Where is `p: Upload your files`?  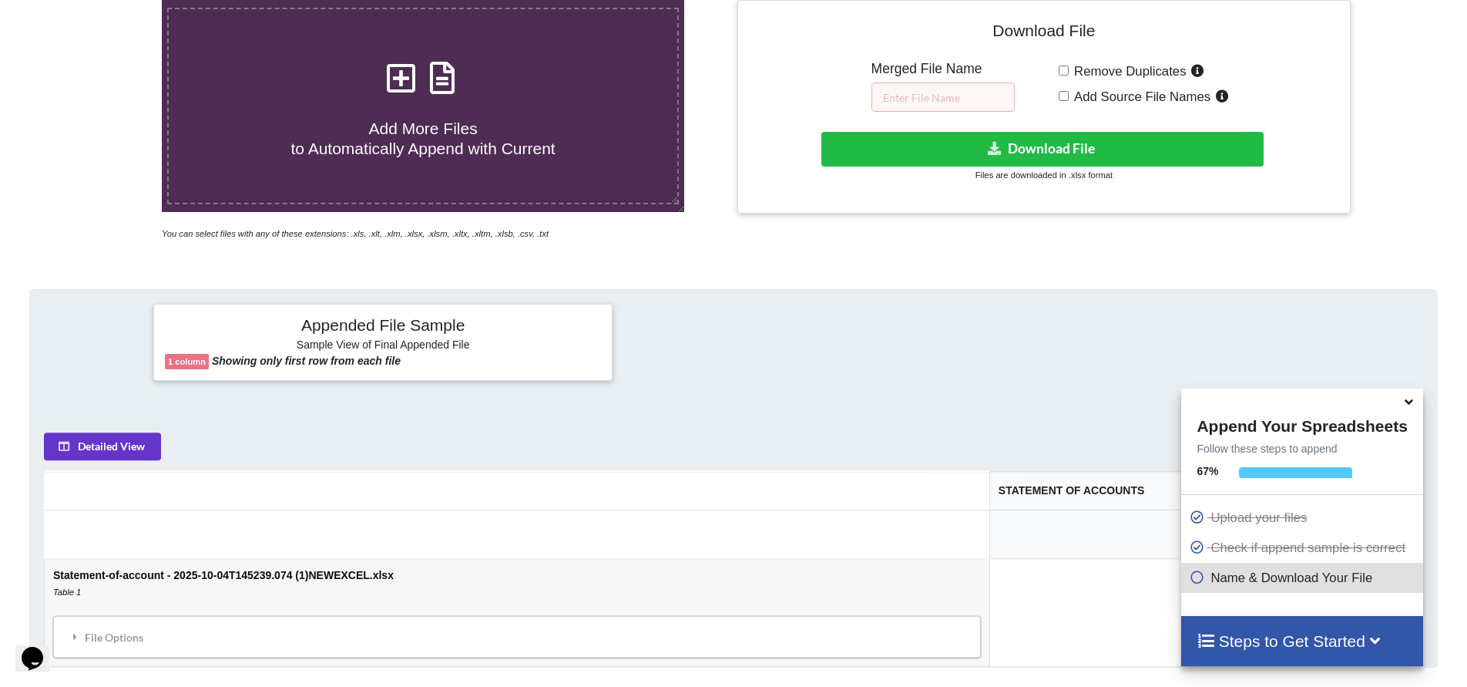
p: Upload your files is located at coordinates (1304, 517).